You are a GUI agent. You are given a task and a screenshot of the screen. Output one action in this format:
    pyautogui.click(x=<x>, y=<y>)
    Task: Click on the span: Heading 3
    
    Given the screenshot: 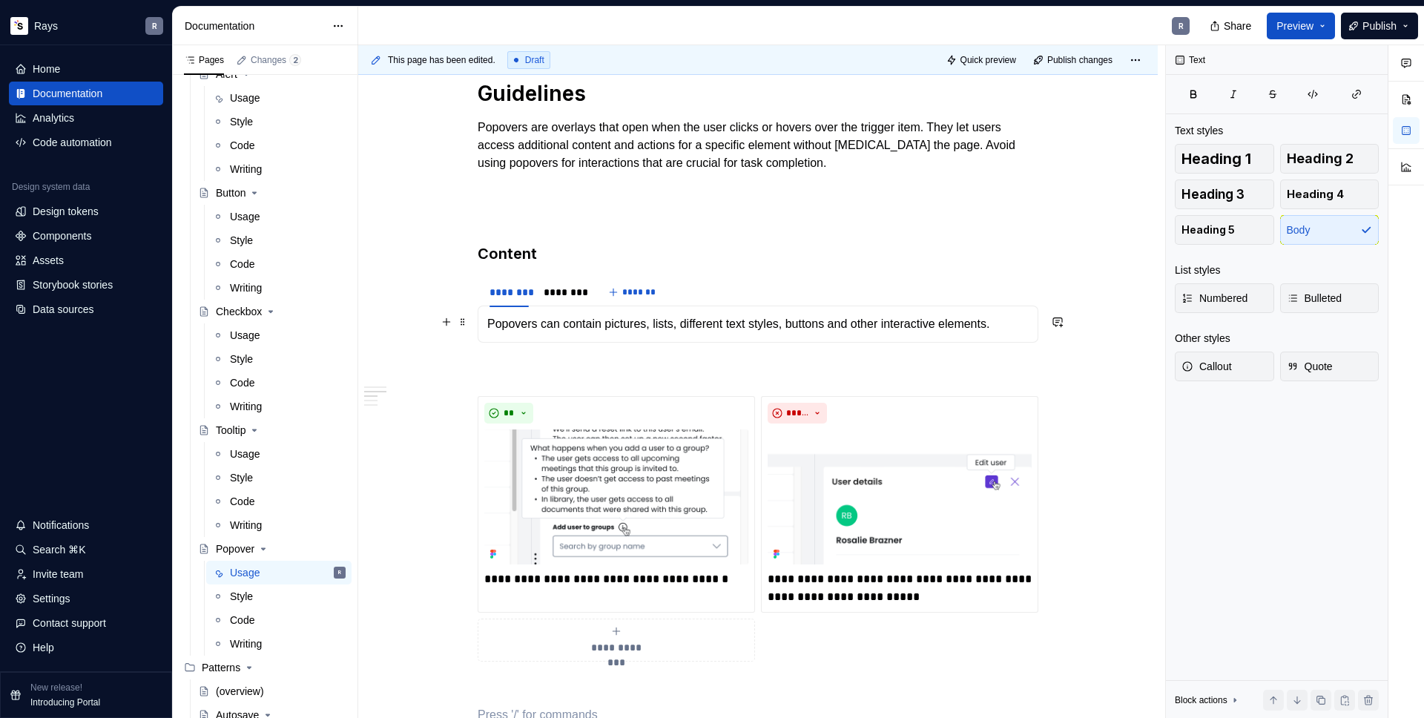 What is the action you would take?
    pyautogui.click(x=1213, y=194)
    